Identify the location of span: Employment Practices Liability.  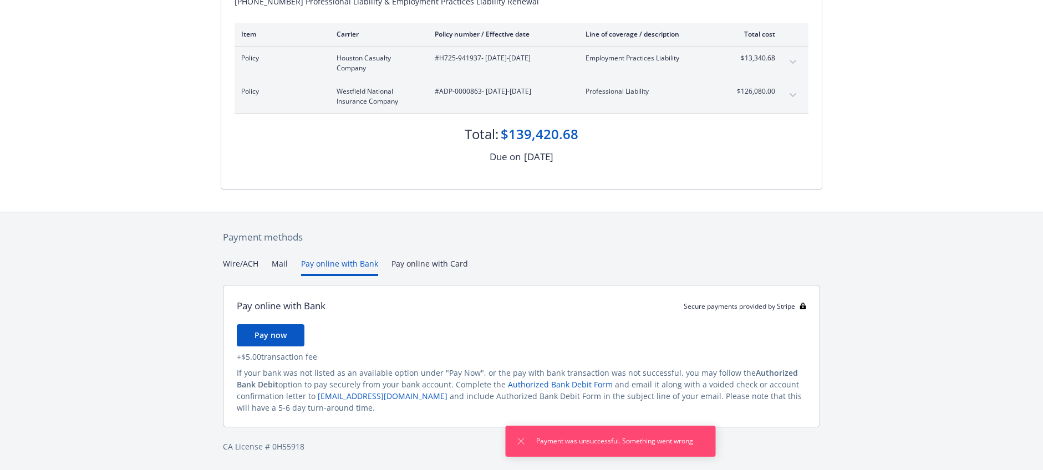
(650, 58).